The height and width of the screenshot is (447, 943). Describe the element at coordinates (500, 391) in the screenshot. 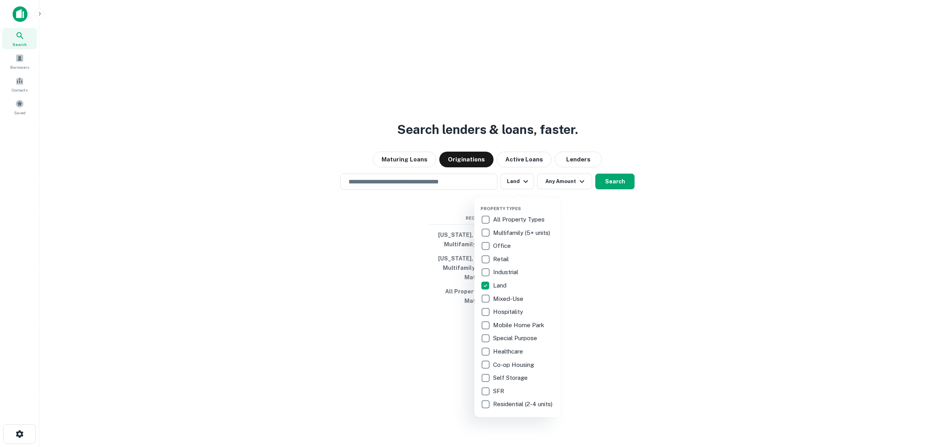

I see `p: SFR` at that location.